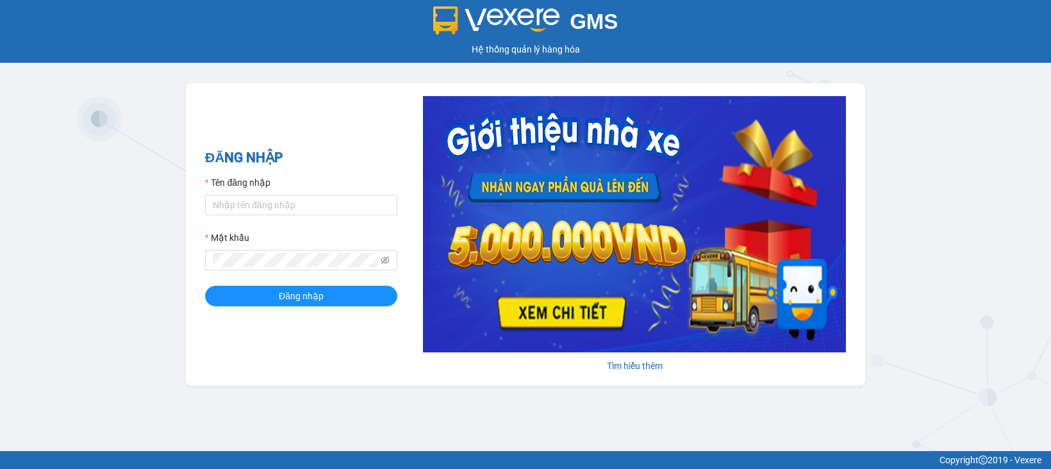  What do you see at coordinates (526, 49) in the screenshot?
I see `div: Hệ thống quản lý hàng hóa` at bounding box center [526, 49].